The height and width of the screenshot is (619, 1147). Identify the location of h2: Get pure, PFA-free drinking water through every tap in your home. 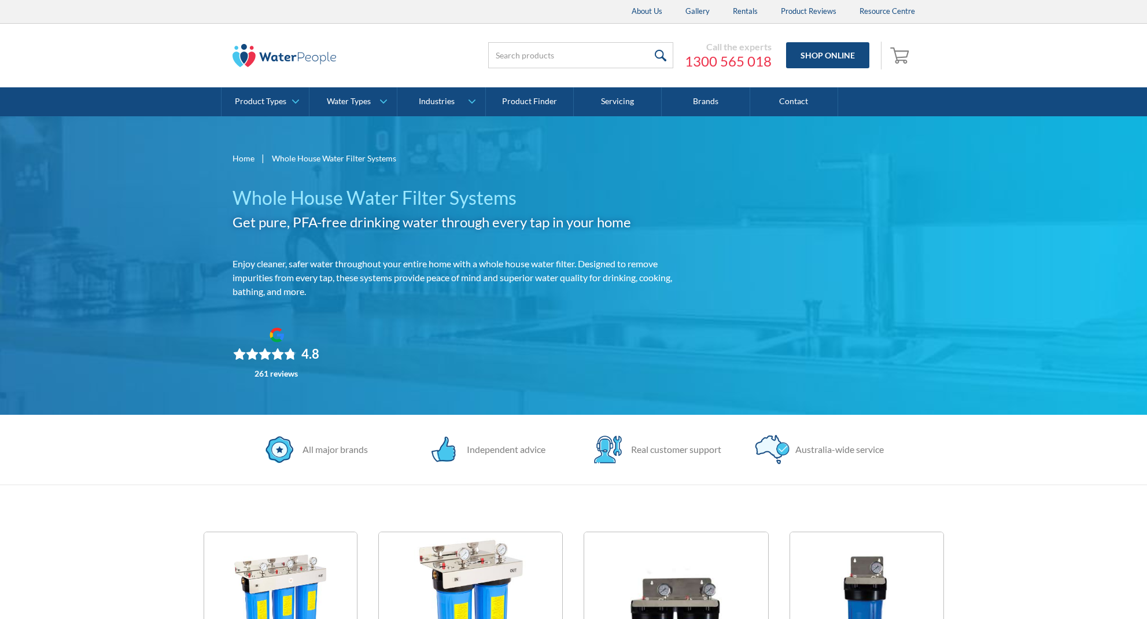
(455, 222).